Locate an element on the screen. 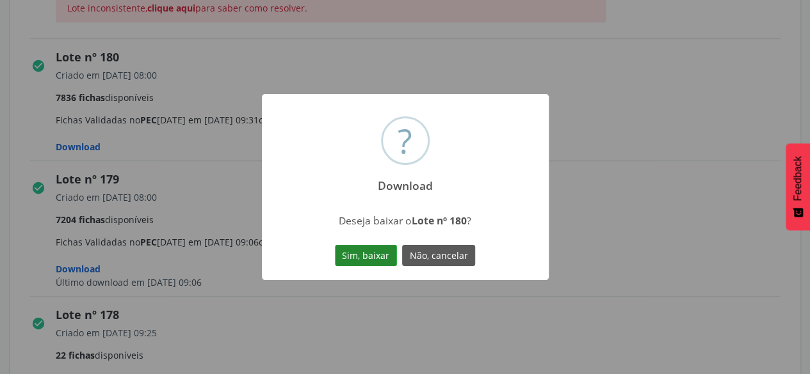 This screenshot has height=374, width=810. button: Feedback - Mostrar pesquisa is located at coordinates (797, 187).